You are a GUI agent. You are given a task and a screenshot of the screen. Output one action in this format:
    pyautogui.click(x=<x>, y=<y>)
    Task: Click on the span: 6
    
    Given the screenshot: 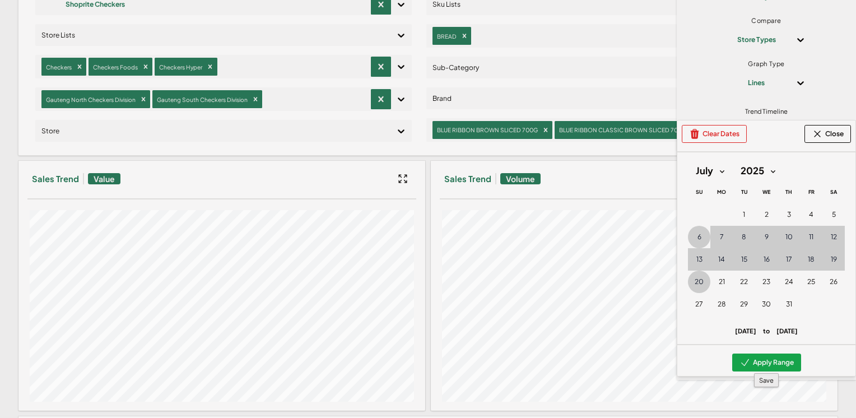 What is the action you would take?
    pyautogui.click(x=699, y=237)
    